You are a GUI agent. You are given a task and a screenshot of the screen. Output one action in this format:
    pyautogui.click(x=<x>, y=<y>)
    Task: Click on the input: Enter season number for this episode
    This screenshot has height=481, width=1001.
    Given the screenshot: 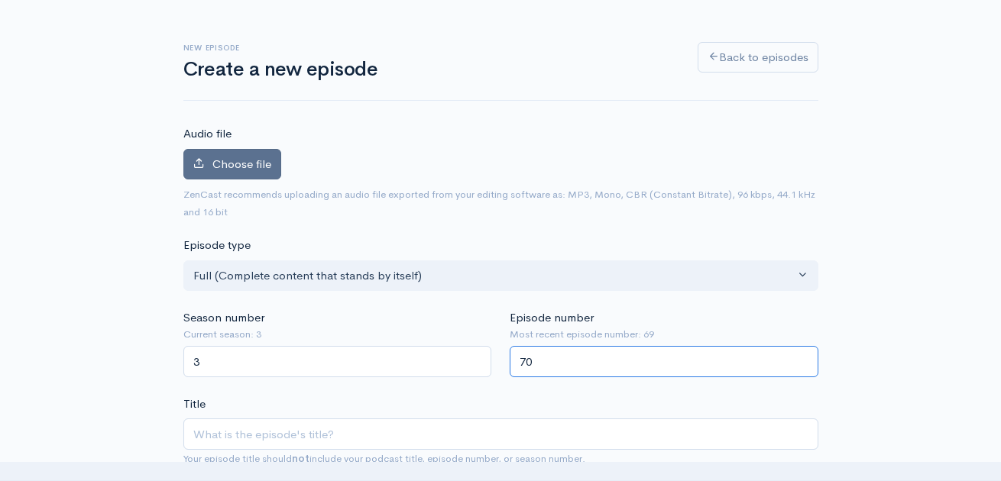 What is the action you would take?
    pyautogui.click(x=338, y=361)
    